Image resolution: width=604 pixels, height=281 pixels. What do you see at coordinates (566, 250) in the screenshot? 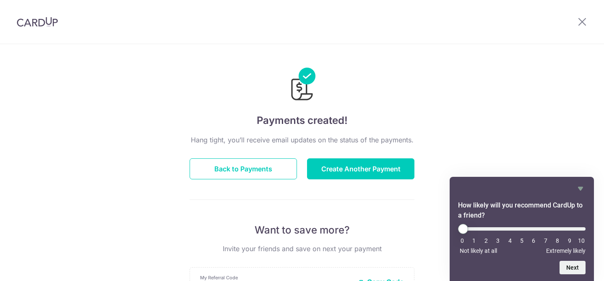
I see `span: Extremely likely` at bounding box center [566, 250].